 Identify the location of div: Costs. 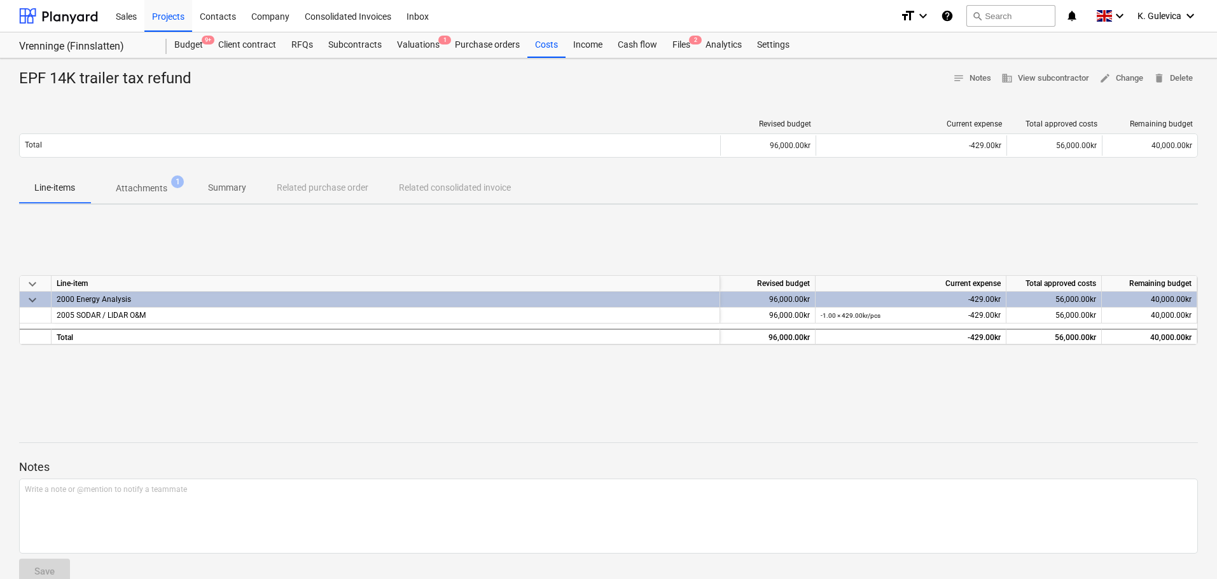
(546, 45).